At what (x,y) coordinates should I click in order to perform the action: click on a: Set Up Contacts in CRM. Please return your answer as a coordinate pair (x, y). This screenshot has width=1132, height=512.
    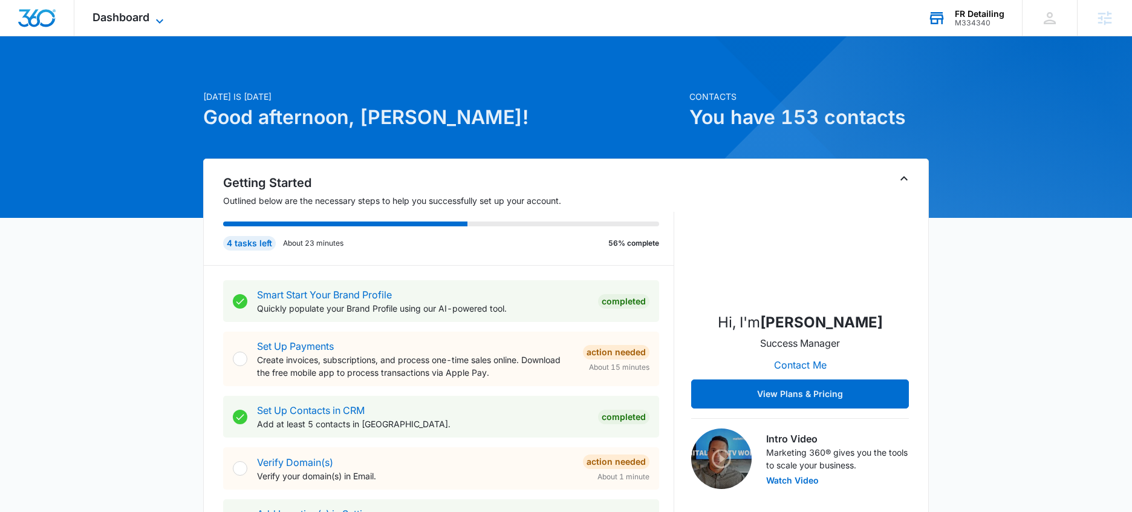
    Looking at the image, I should click on (311, 410).